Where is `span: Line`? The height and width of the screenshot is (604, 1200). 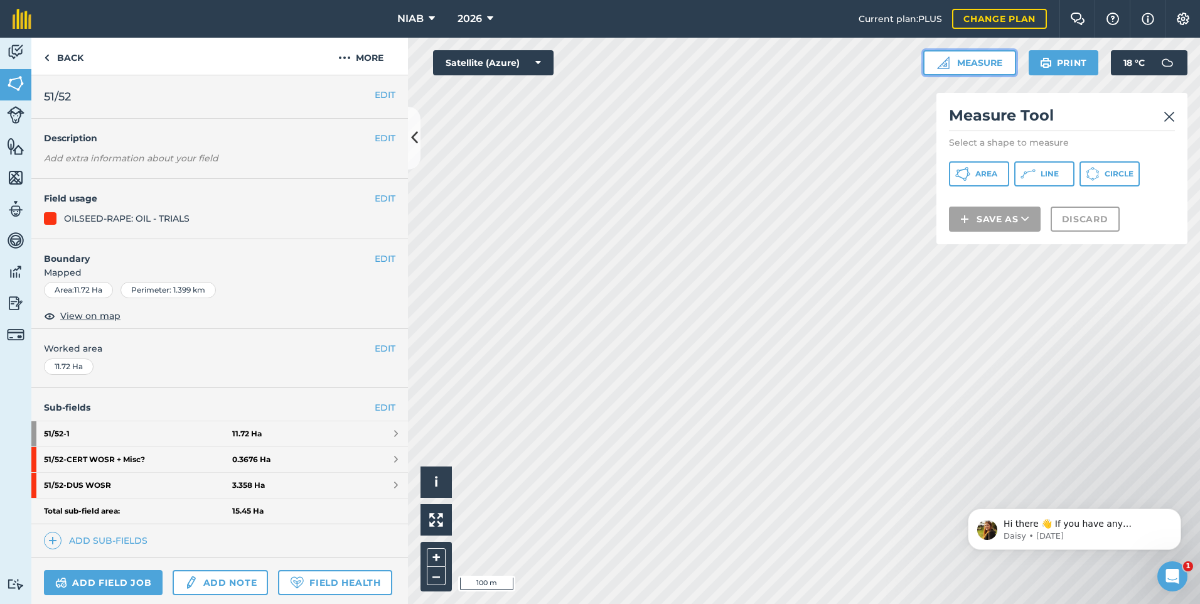 span: Line is located at coordinates (1050, 174).